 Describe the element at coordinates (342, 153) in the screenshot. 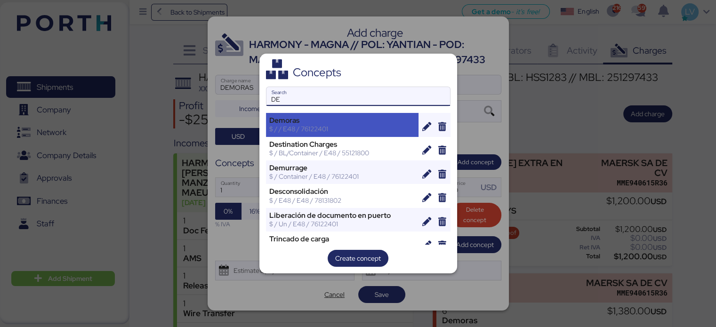

I see `div: $ / BL/Container / E48 / 55121800` at that location.